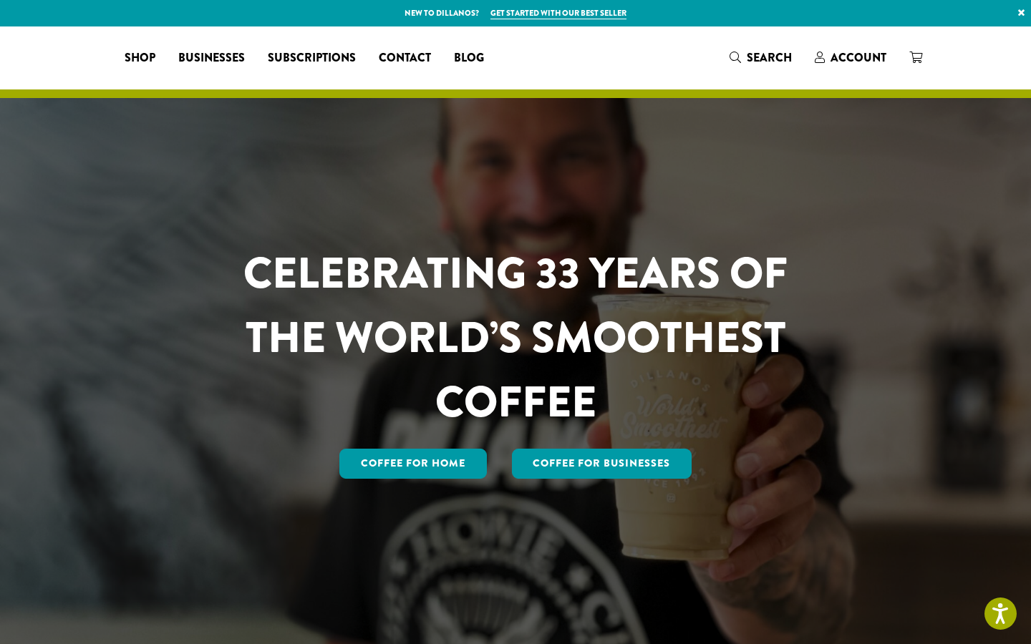 The image size is (1031, 644). Describe the element at coordinates (602, 464) in the screenshot. I see `a: Coffee For Businesses` at that location.